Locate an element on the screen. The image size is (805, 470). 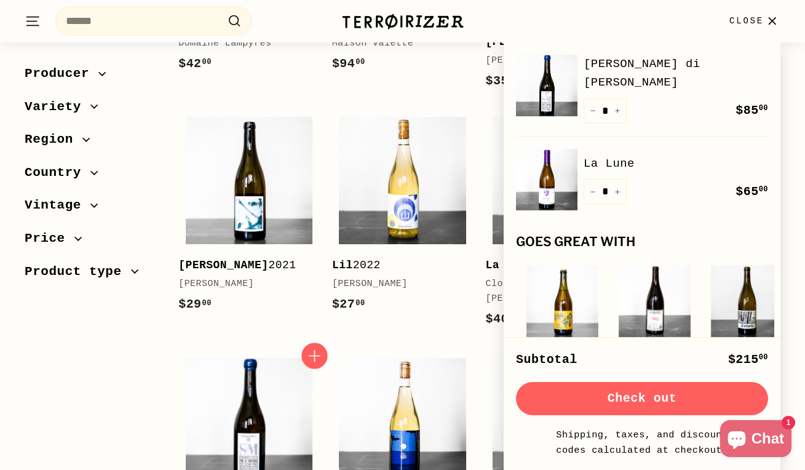
span: $65 is located at coordinates (752, 191).